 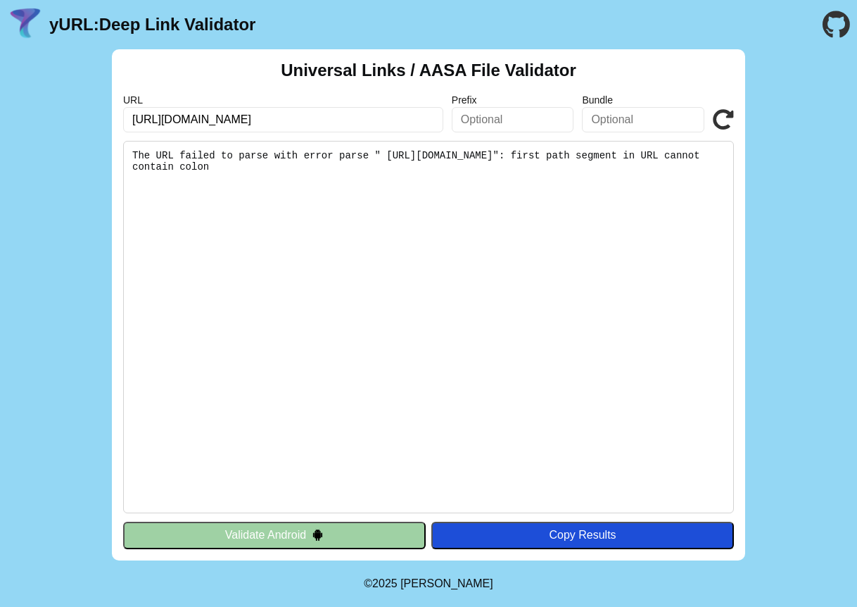 I want to click on label: URL, so click(x=283, y=100).